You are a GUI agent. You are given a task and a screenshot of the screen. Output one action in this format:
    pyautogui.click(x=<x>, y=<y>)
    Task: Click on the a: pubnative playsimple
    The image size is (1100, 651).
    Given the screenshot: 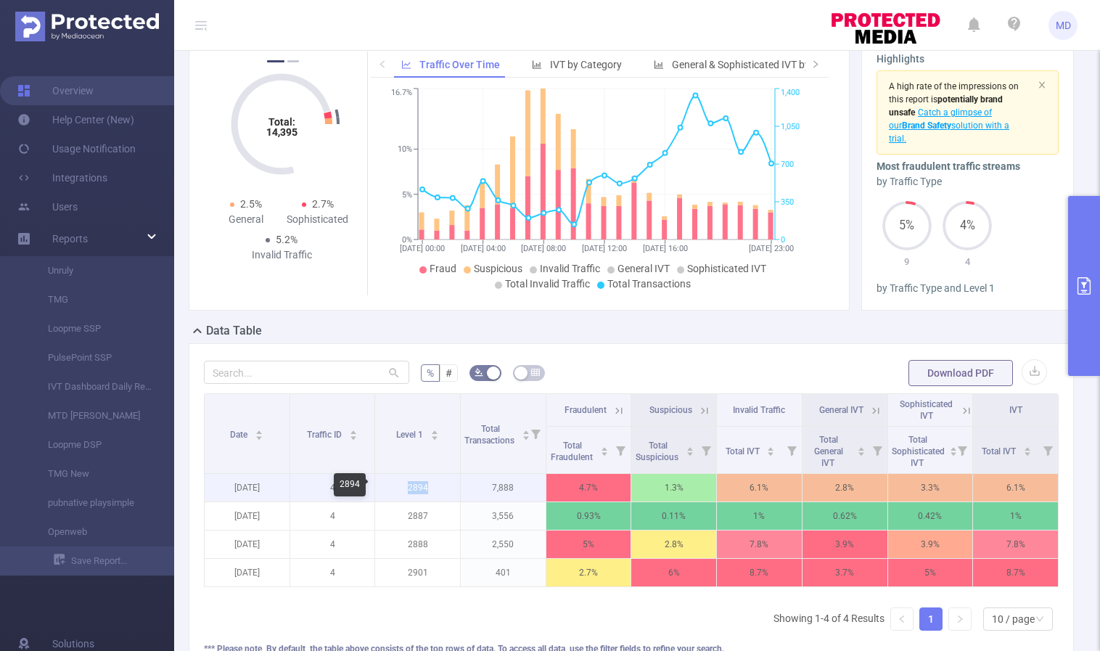 What is the action you would take?
    pyautogui.click(x=93, y=503)
    